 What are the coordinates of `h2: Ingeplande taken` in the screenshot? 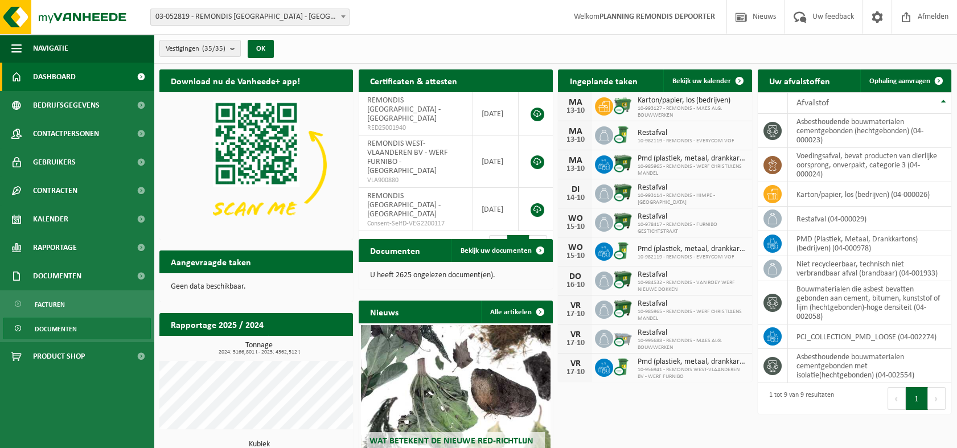 It's located at (603, 80).